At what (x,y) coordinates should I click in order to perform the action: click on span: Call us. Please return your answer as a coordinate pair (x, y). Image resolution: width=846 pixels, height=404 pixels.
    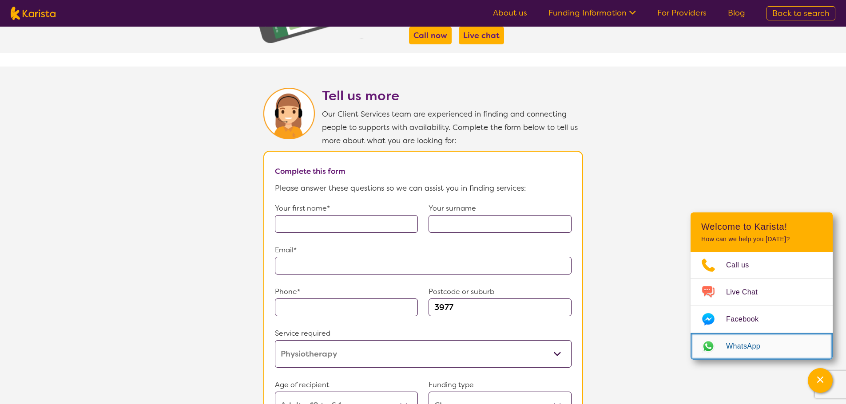
    Looking at the image, I should click on (743, 265).